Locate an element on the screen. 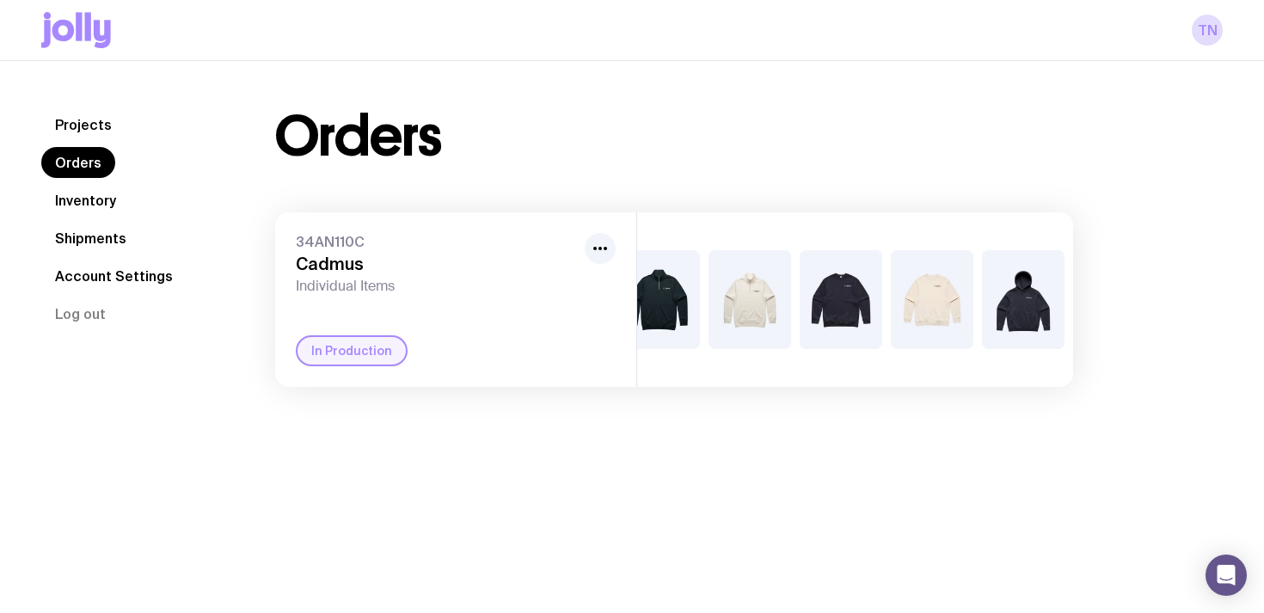  h1: Orders is located at coordinates (358, 137).